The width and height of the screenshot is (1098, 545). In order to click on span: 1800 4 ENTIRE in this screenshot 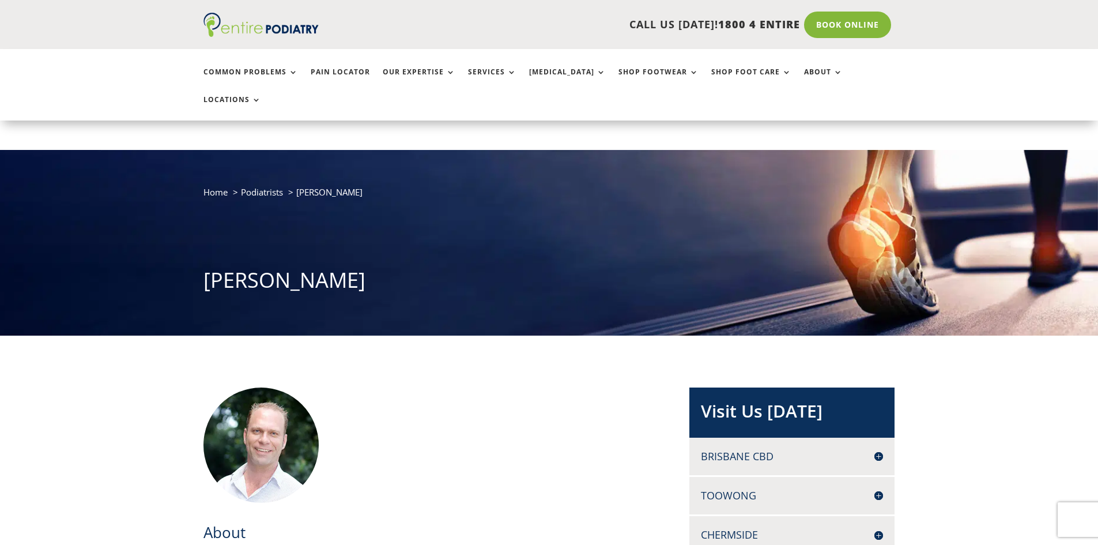, I will do `click(759, 24)`.